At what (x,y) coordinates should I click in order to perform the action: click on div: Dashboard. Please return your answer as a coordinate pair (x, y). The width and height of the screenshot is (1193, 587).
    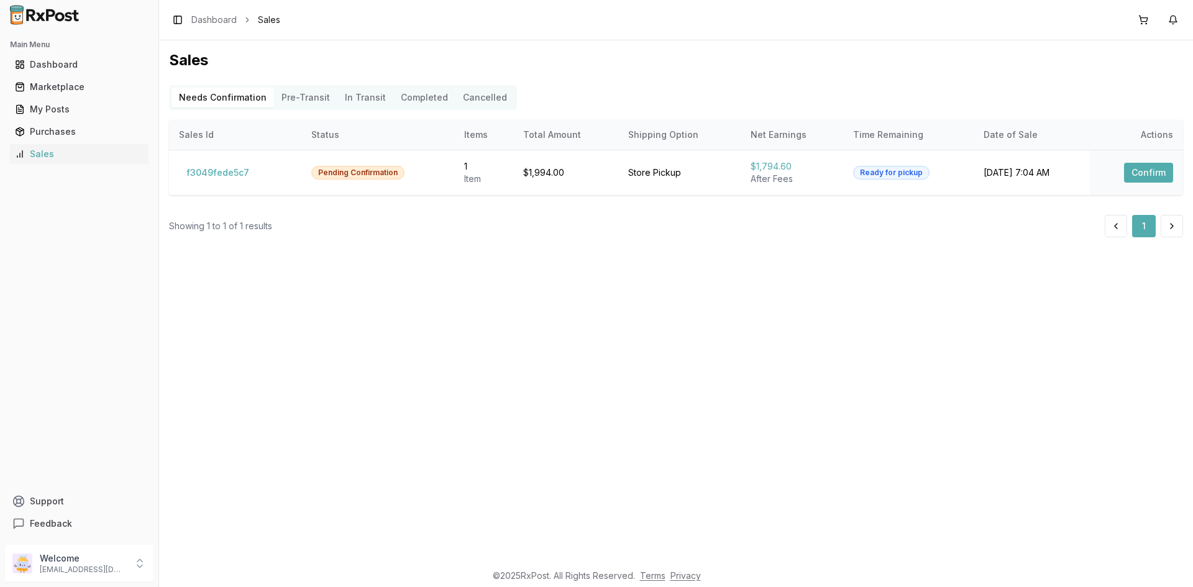
    Looking at the image, I should click on (79, 65).